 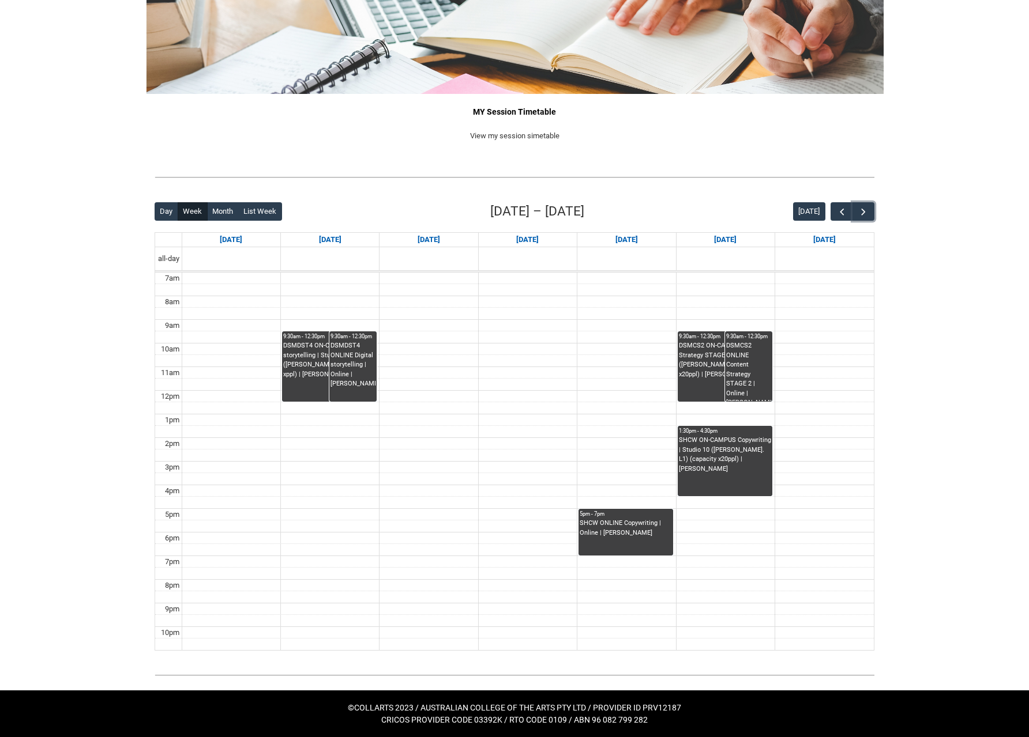 What do you see at coordinates (172, 562) in the screenshot?
I see `div: 7pm` at bounding box center [172, 562].